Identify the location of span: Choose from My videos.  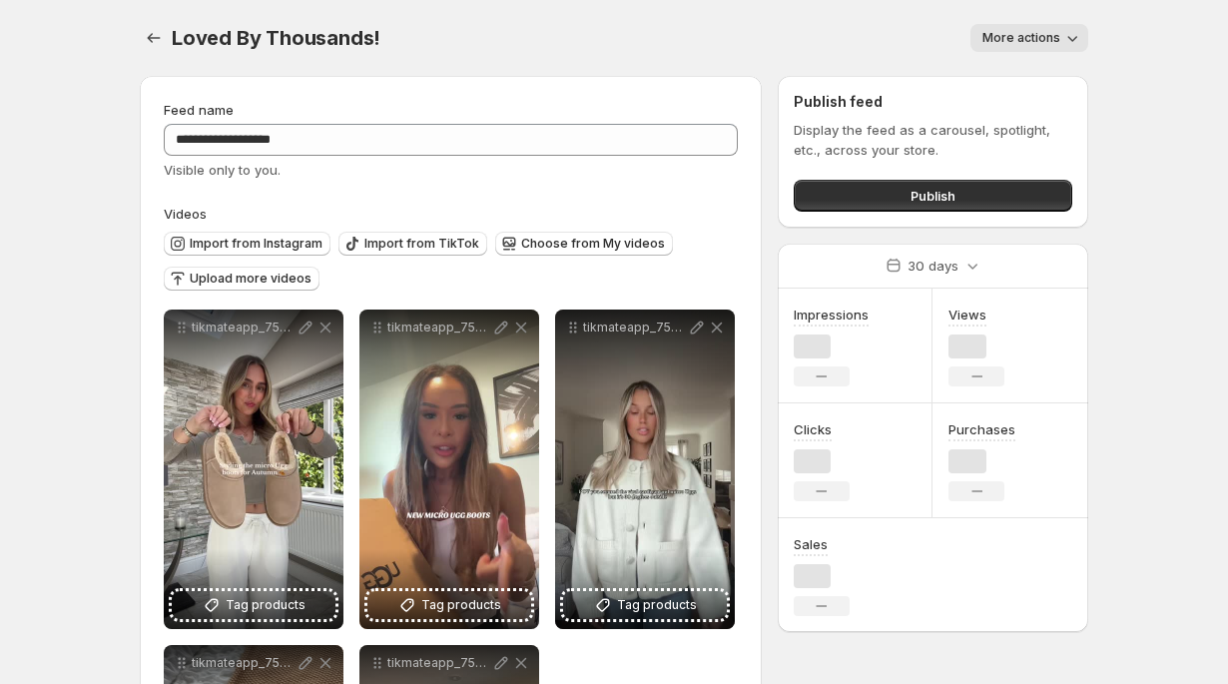
(593, 244).